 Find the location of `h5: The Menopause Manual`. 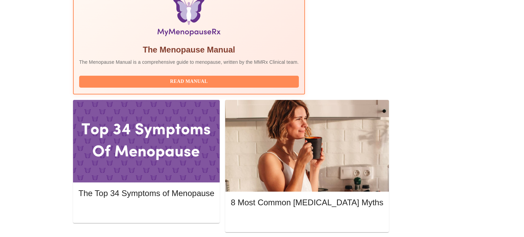

h5: The Menopause Manual is located at coordinates (189, 50).